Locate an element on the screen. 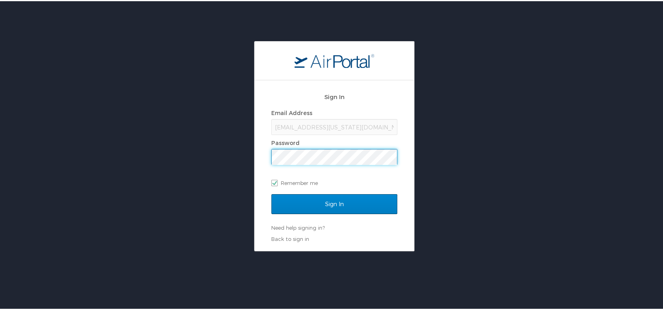 Image resolution: width=663 pixels, height=310 pixels. img: logo is located at coordinates (335, 59).